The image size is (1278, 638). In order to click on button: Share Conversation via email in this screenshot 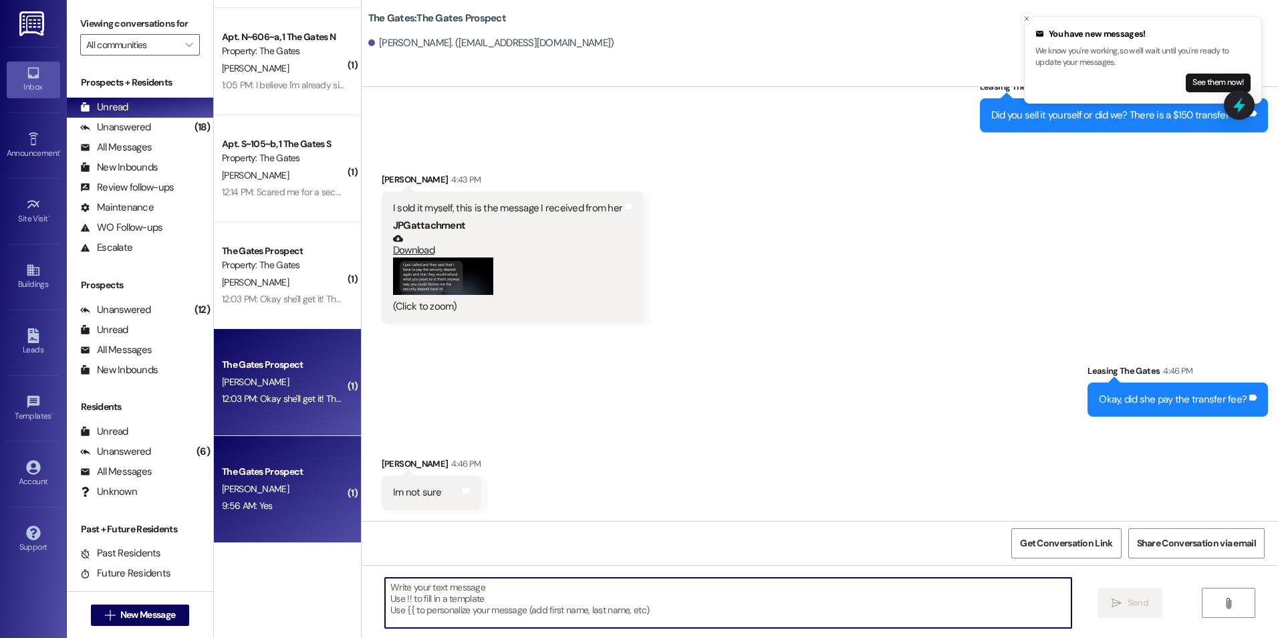, I will do `click(1197, 543)`.